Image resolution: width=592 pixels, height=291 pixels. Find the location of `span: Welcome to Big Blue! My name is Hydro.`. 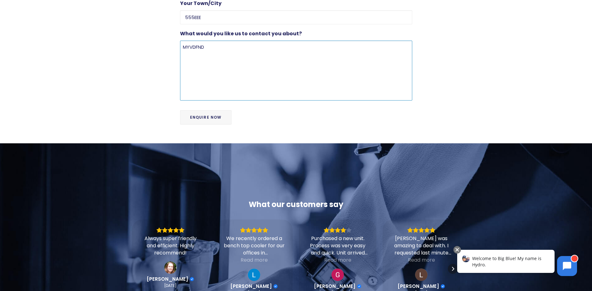

span: Welcome to Big Blue! My name is Hydro. is located at coordinates (56, 17).